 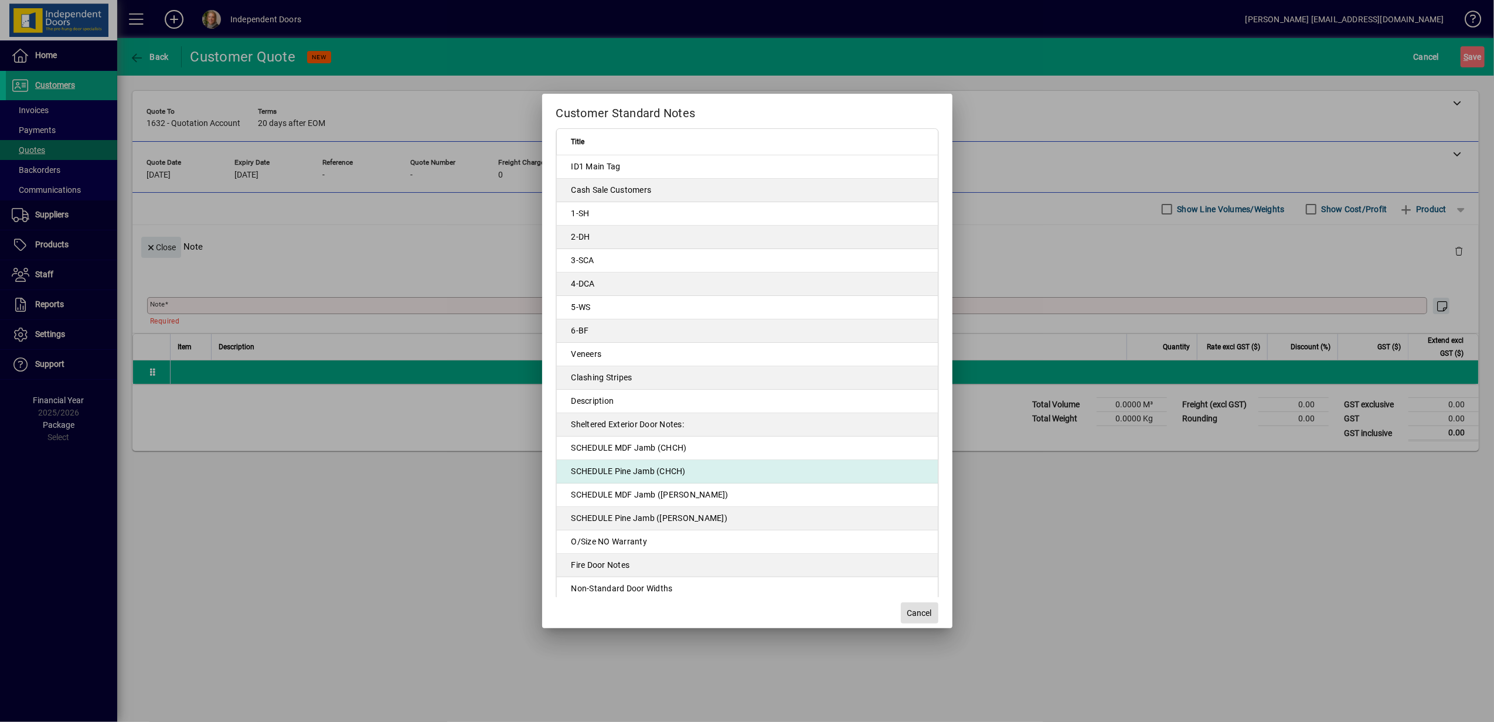 I want to click on td: Description, so click(x=747, y=402).